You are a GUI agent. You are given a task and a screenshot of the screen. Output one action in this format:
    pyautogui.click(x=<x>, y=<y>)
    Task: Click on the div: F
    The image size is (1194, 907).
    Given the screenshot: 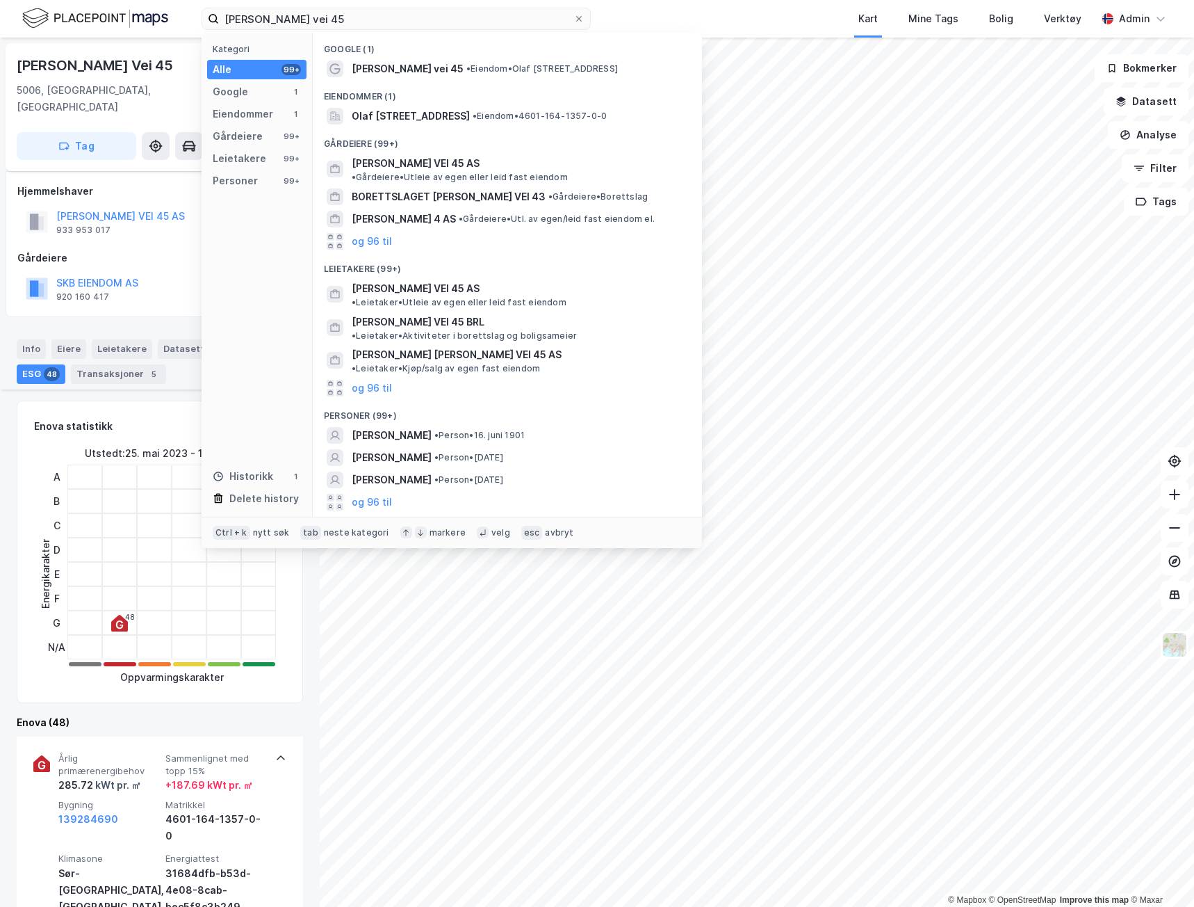 What is the action you would take?
    pyautogui.click(x=56, y=598)
    